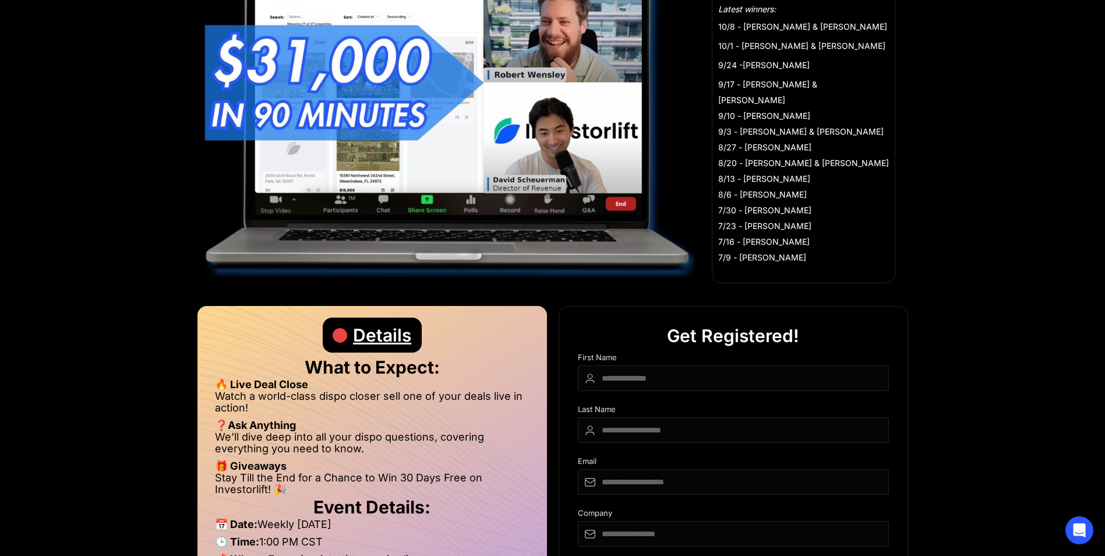 The width and height of the screenshot is (1105, 556). Describe the element at coordinates (733, 514) in the screenshot. I see `div: Company` at that location.